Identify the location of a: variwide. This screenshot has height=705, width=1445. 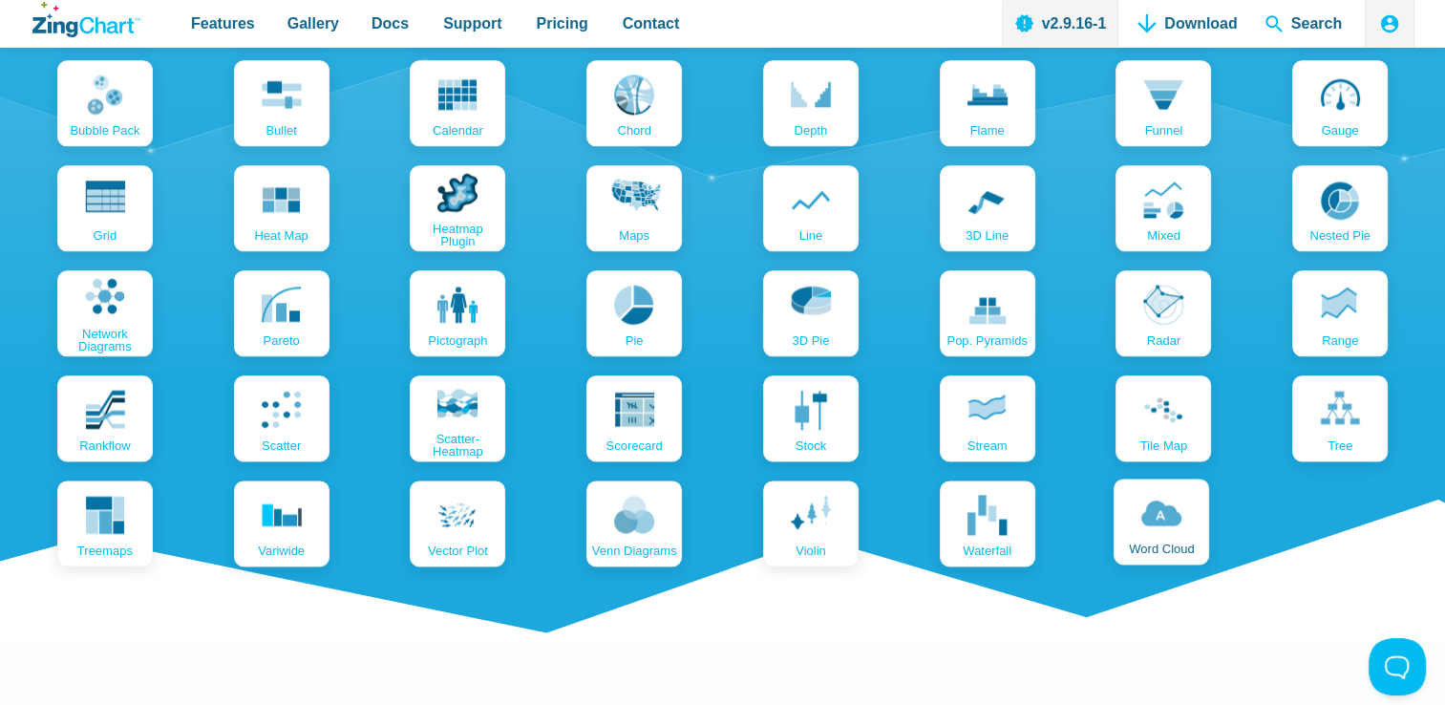
(282, 524).